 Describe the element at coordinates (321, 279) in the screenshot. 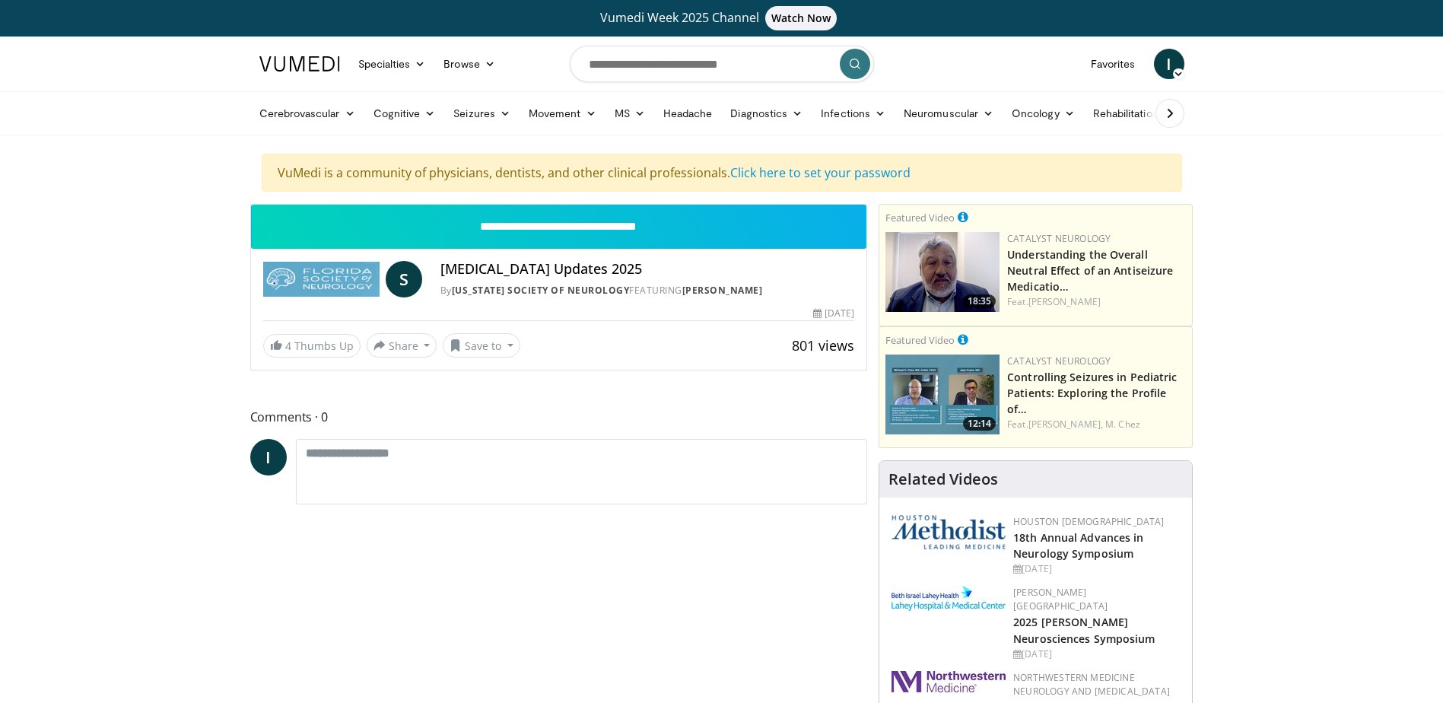

I see `img: Florida Society of Neurology` at that location.